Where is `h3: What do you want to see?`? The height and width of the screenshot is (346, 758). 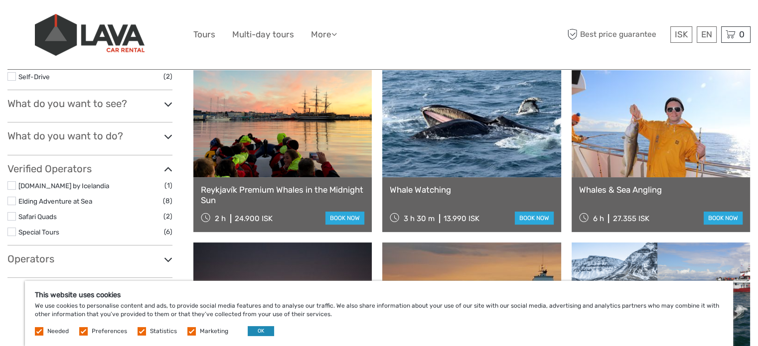
h3: What do you want to see? is located at coordinates (90, 104).